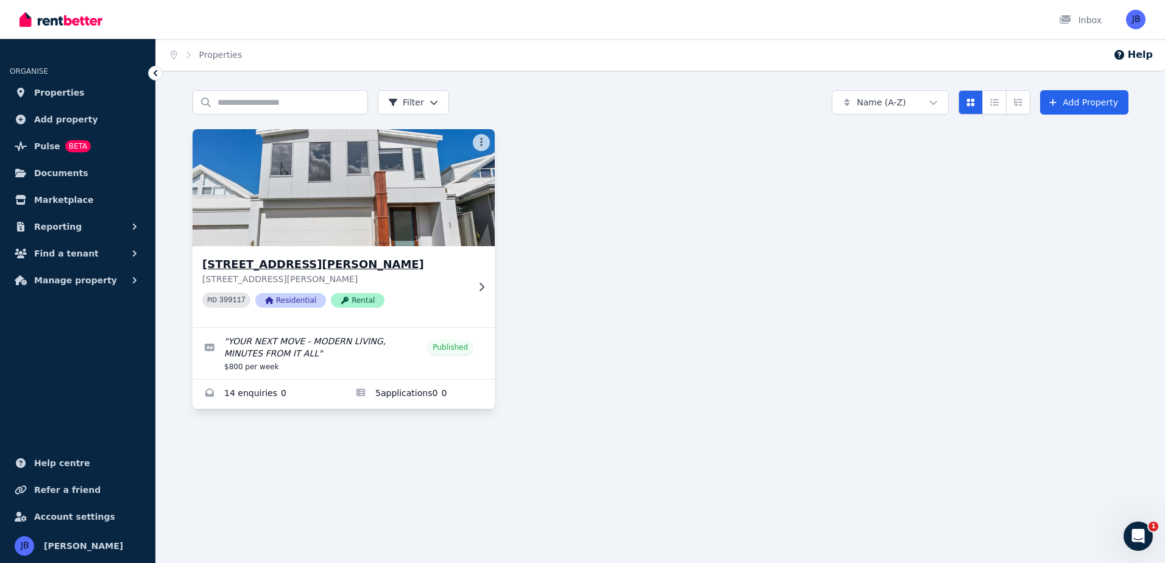 The width and height of the screenshot is (1165, 563). I want to click on button: More options, so click(481, 143).